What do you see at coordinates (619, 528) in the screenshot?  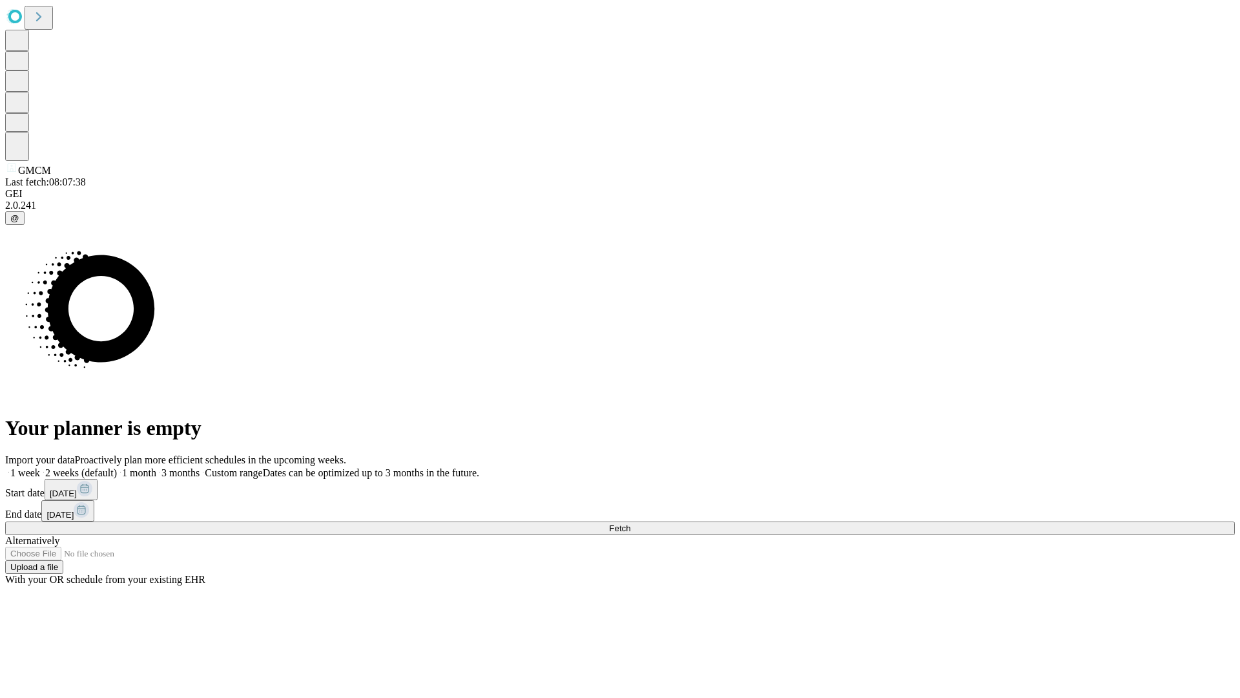 I see `span: Fetch` at bounding box center [619, 528].